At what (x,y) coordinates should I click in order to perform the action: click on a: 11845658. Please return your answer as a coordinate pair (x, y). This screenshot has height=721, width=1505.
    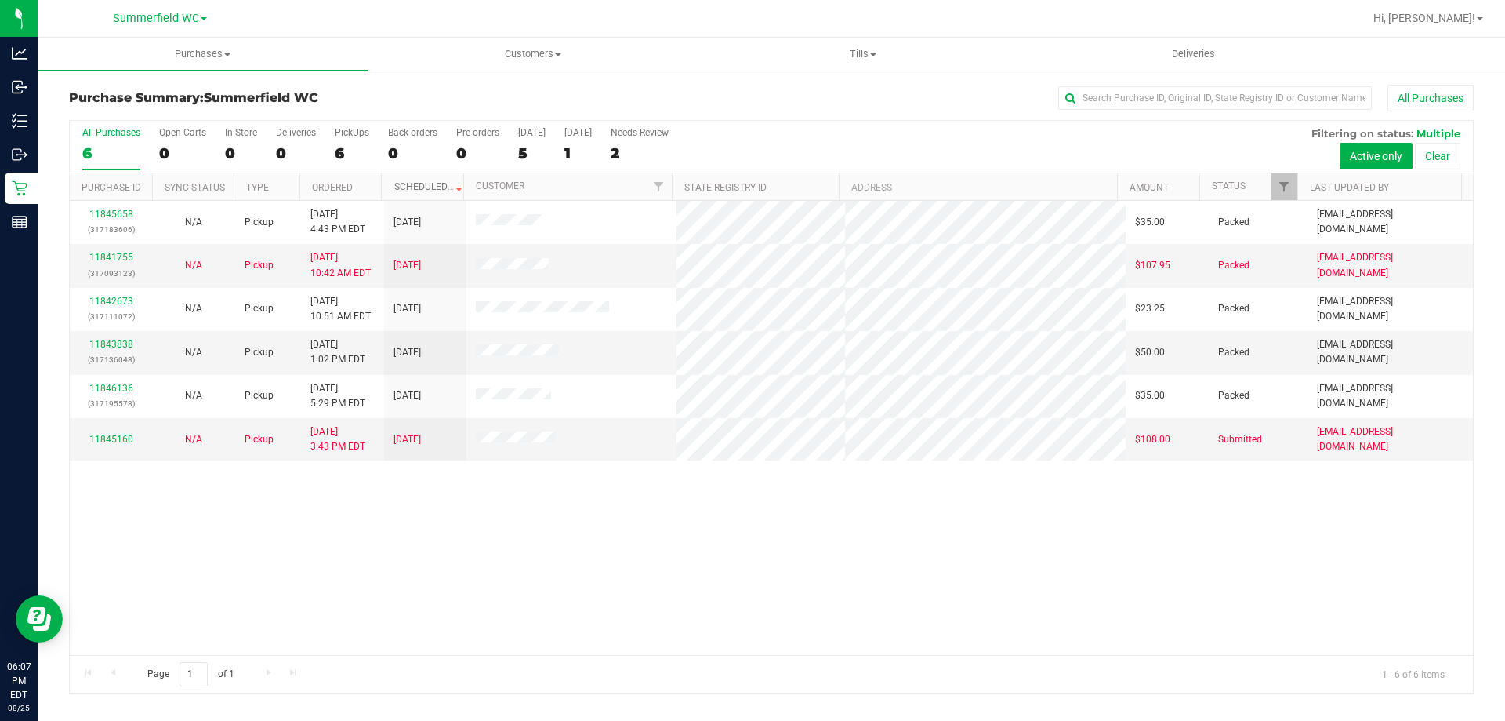
    Looking at the image, I should click on (111, 214).